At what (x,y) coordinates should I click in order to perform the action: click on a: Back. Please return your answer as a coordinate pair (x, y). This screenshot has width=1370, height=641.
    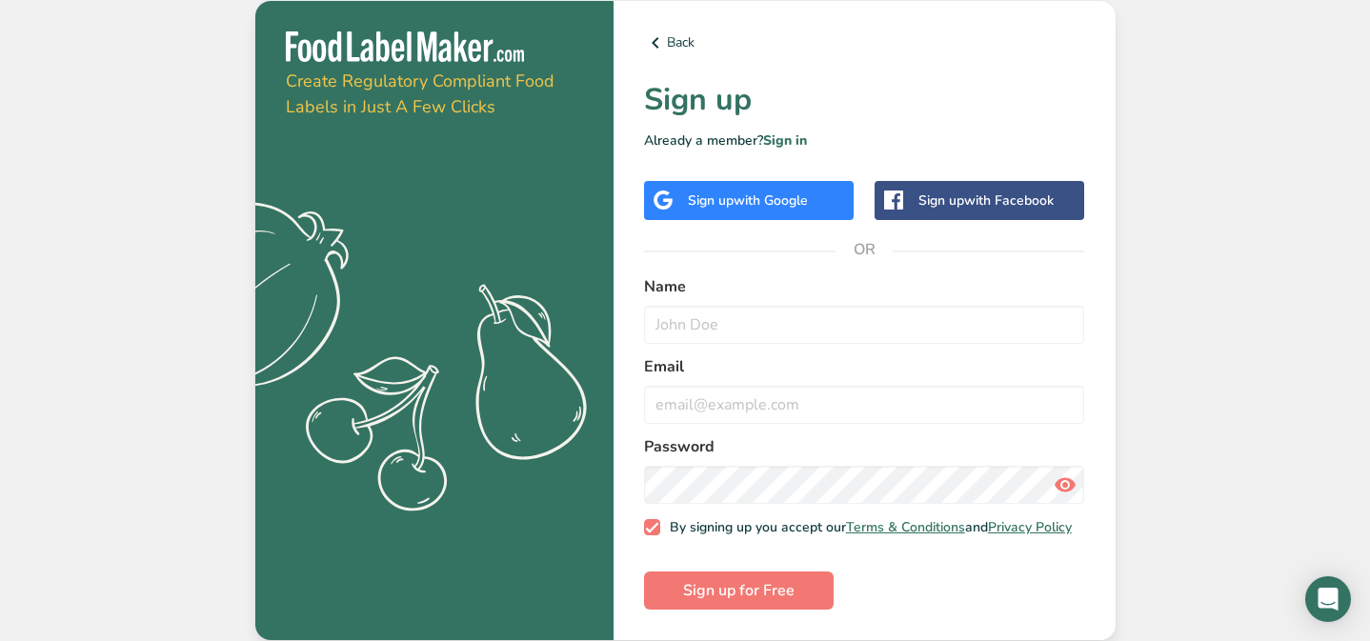
    Looking at the image, I should click on (864, 43).